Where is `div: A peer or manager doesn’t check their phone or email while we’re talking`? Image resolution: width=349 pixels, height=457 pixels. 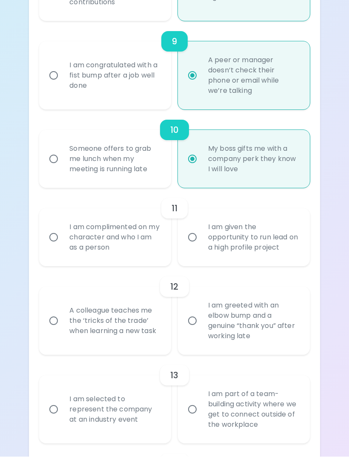 div: A peer or manager doesn’t check their phone or email while we’re talking is located at coordinates (253, 76).